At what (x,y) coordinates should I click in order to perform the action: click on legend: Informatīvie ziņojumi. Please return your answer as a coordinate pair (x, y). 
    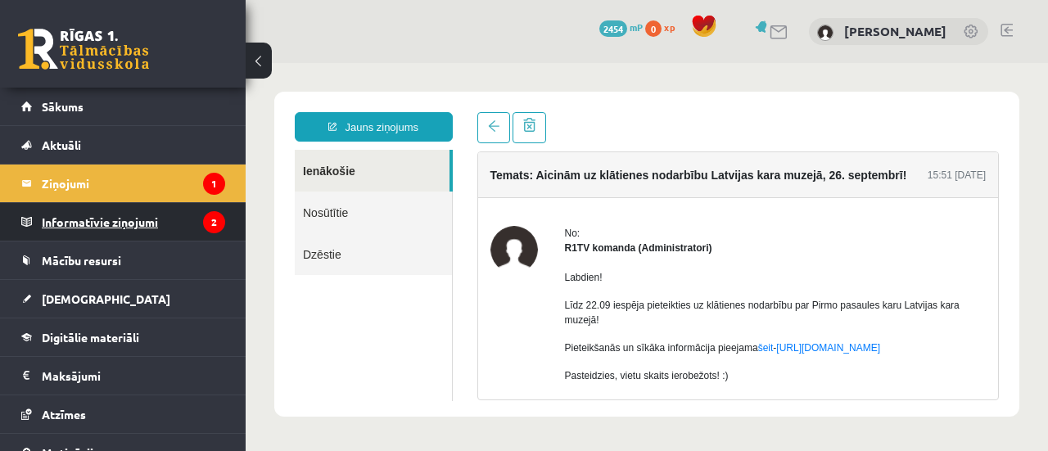
    Looking at the image, I should click on (133, 222).